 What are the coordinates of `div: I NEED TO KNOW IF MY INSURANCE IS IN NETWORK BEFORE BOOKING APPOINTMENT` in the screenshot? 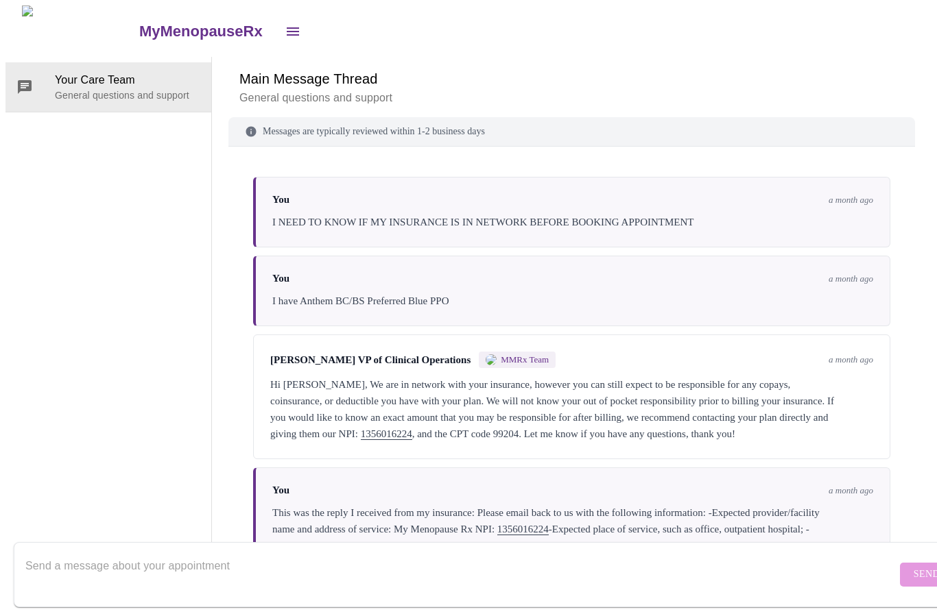 It's located at (572, 222).